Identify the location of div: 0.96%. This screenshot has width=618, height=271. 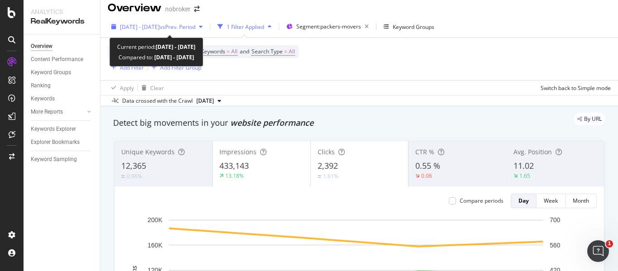
(134, 176).